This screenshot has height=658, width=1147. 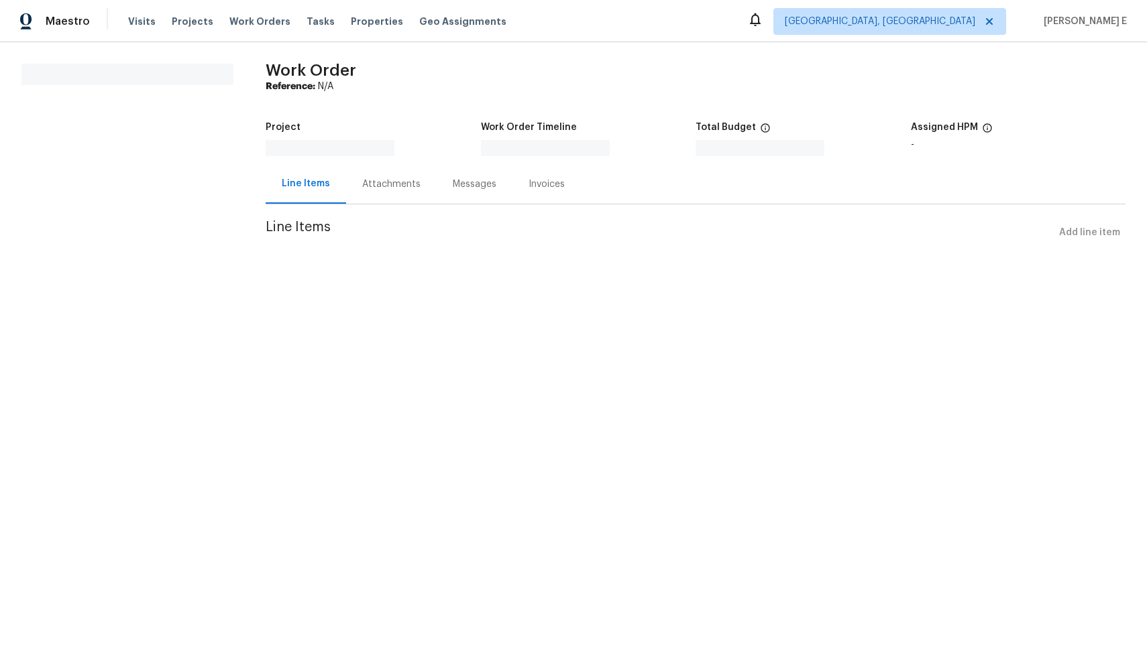 What do you see at coordinates (695, 86) in the screenshot?
I see `div: N/A` at bounding box center [695, 86].